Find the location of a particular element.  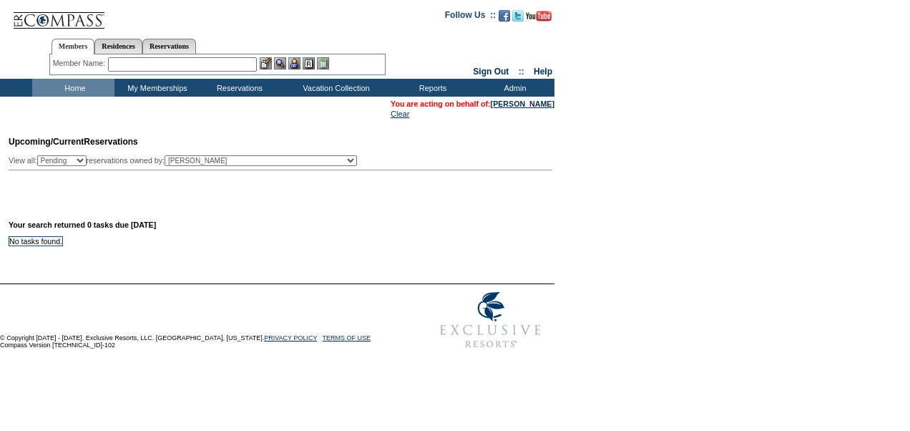

img: View is located at coordinates (280, 63).